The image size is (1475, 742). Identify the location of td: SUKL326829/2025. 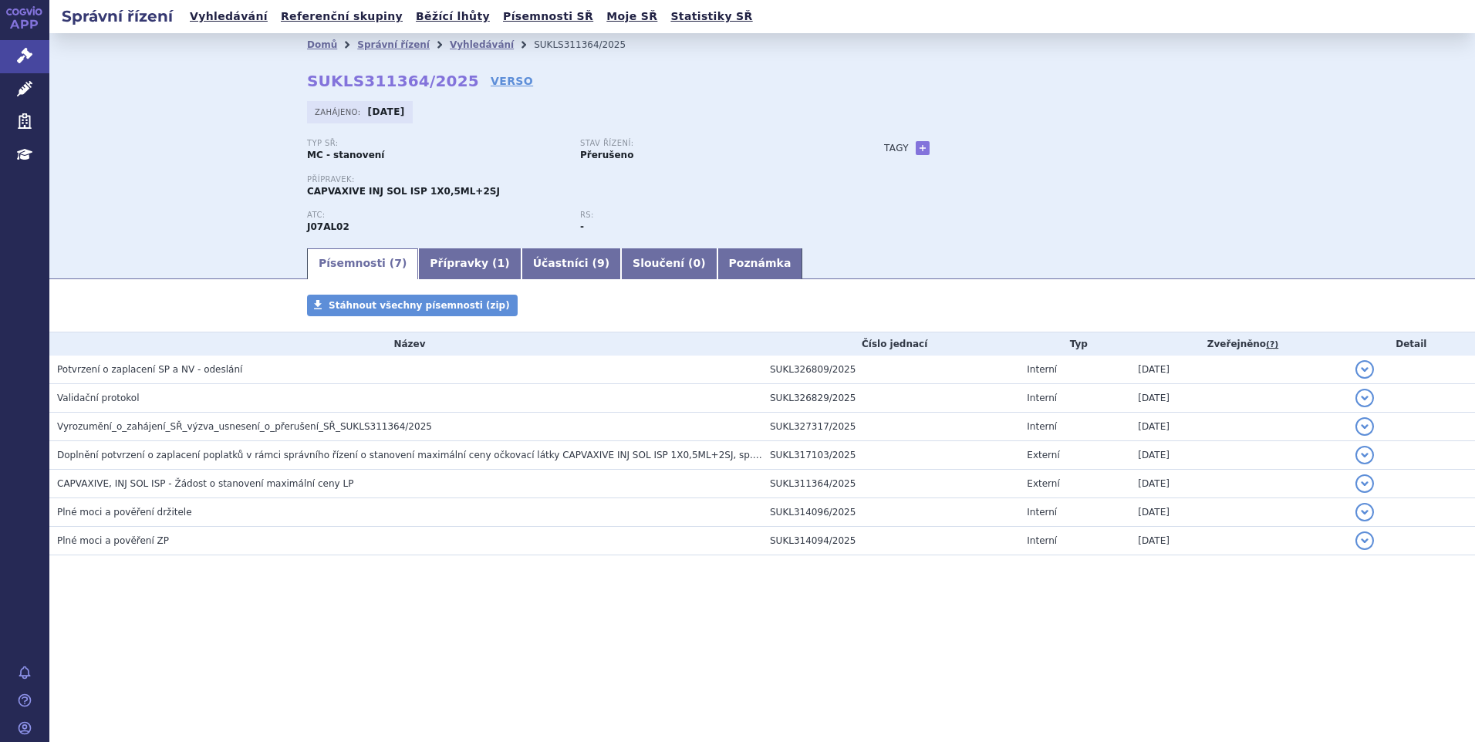
(890, 398).